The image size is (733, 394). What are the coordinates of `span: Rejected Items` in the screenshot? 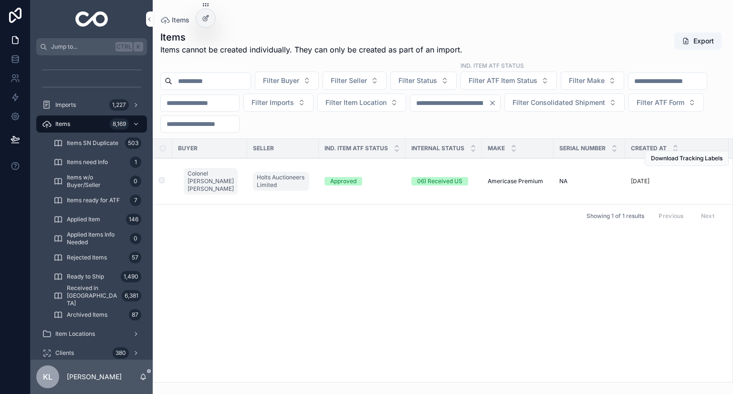 It's located at (87, 258).